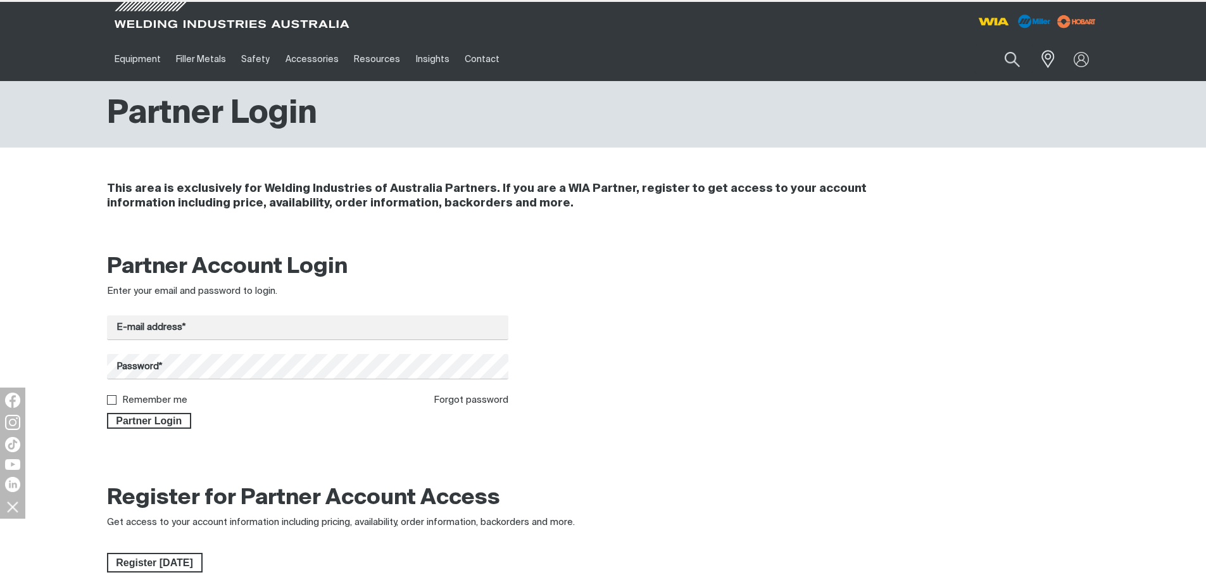  What do you see at coordinates (303, 498) in the screenshot?
I see `h2: Register for Partner Account Access` at bounding box center [303, 498].